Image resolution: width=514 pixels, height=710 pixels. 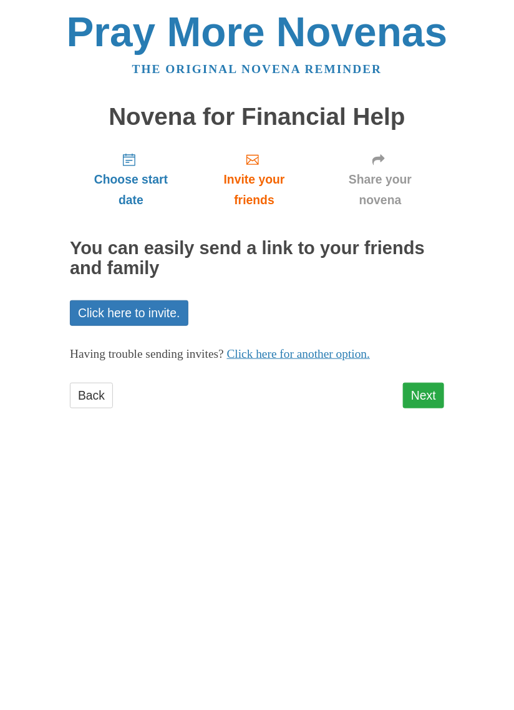 I want to click on span: Invite your friends, so click(x=254, y=190).